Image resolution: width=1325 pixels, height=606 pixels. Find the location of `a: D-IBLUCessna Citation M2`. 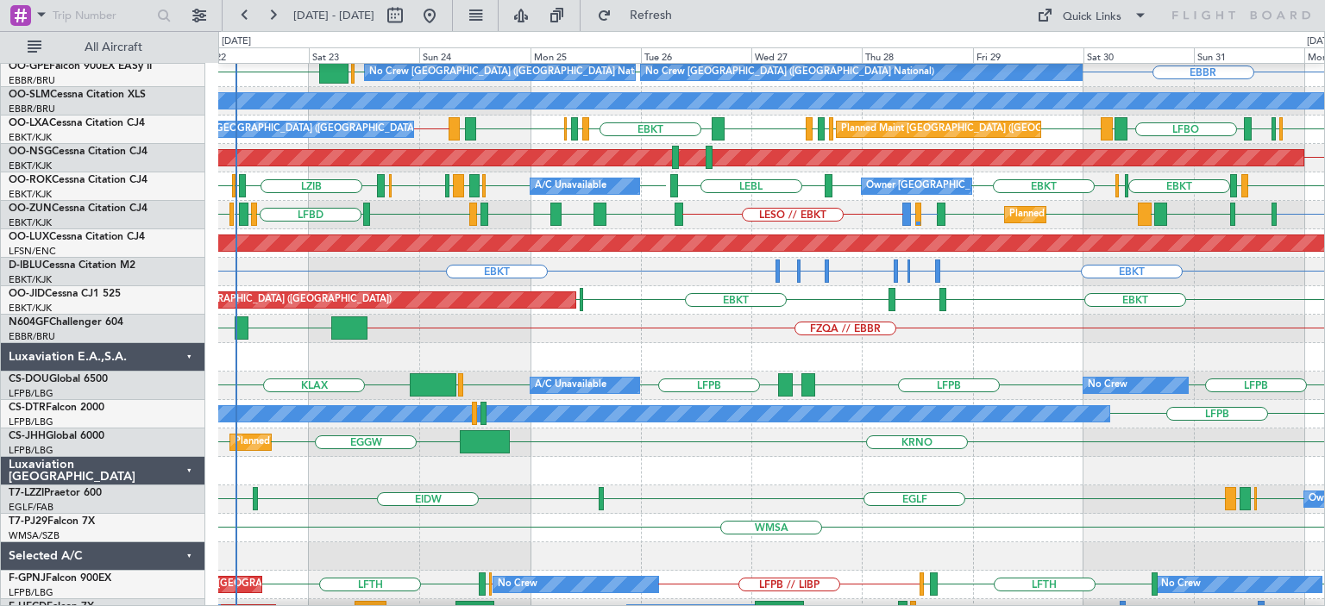

a: D-IBLUCessna Citation M2 is located at coordinates (72, 266).